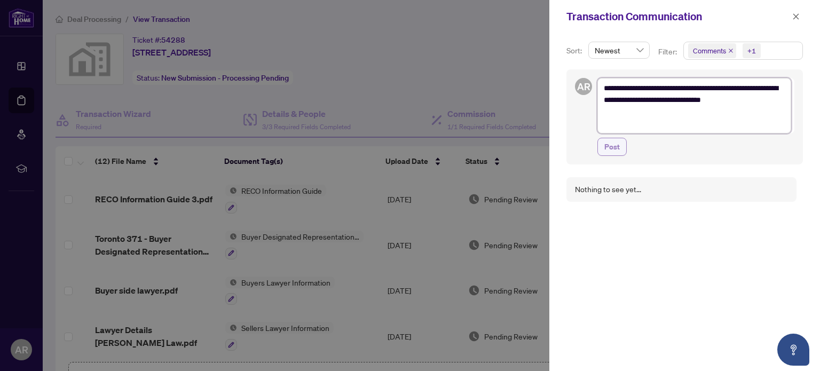 The height and width of the screenshot is (371, 820). Describe the element at coordinates (668, 52) in the screenshot. I see `p: Filter:` at that location.